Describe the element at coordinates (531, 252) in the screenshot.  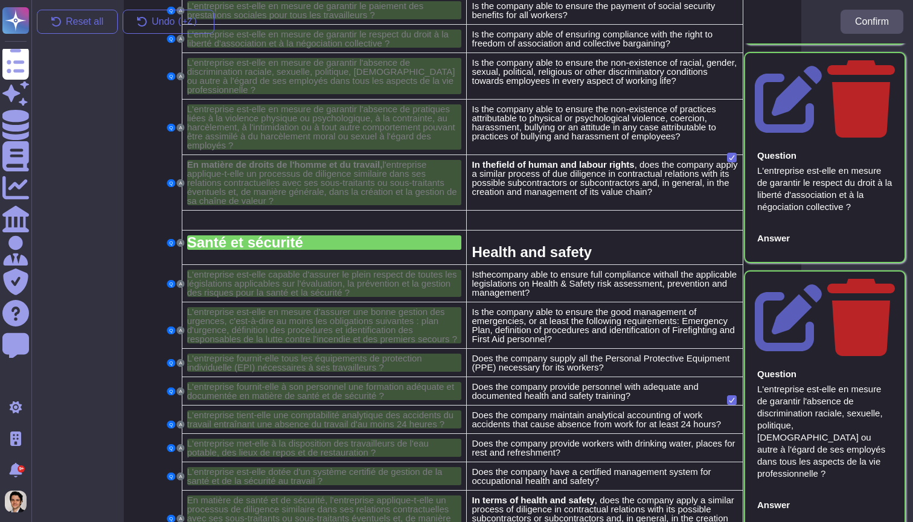
I see `span: Health and safety` at that location.